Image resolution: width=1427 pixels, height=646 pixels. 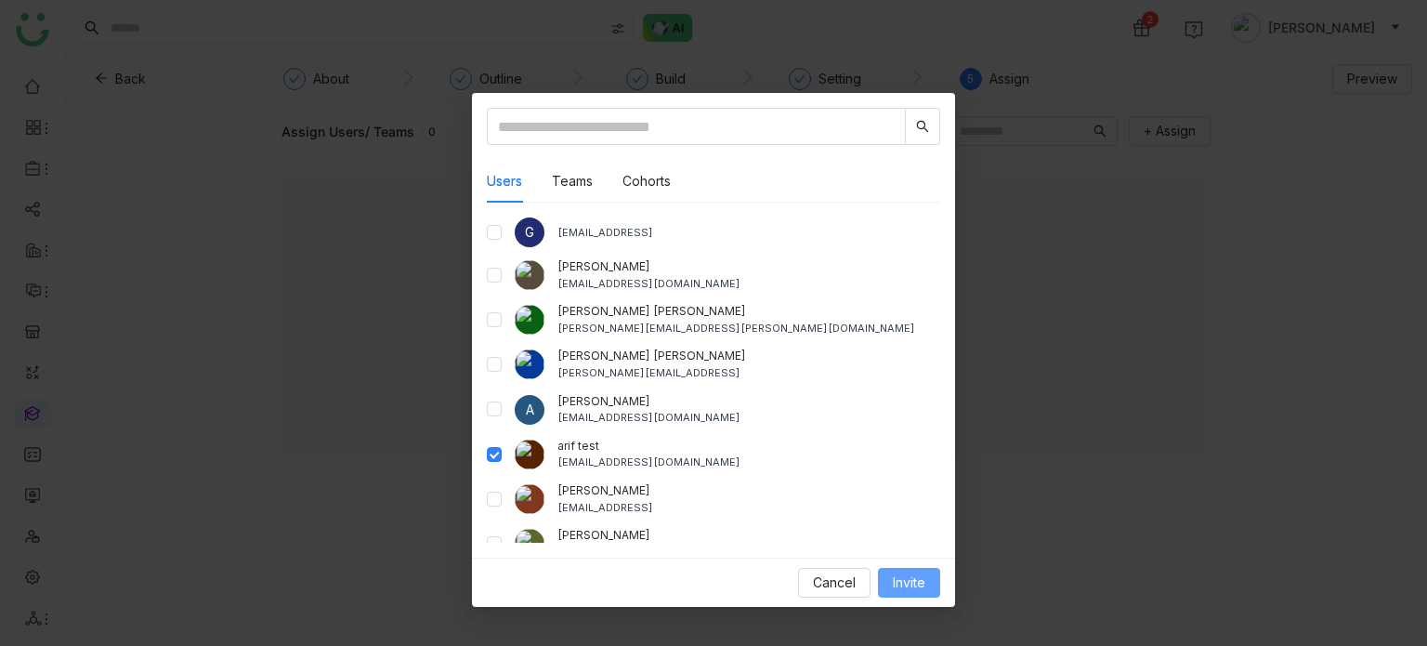 What do you see at coordinates (834, 583) in the screenshot?
I see `span: Cancel` at bounding box center [834, 583].